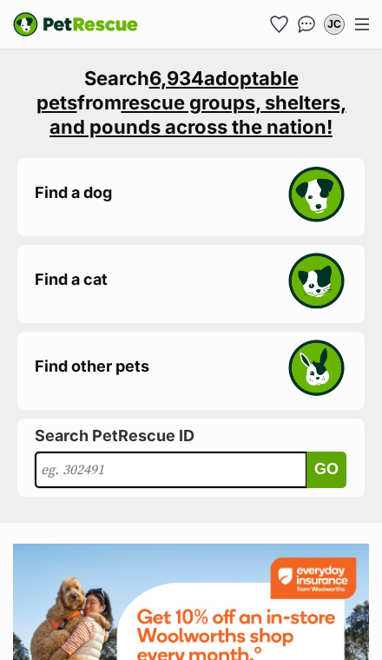 The image size is (382, 660). I want to click on a: Find a cat, so click(191, 284).